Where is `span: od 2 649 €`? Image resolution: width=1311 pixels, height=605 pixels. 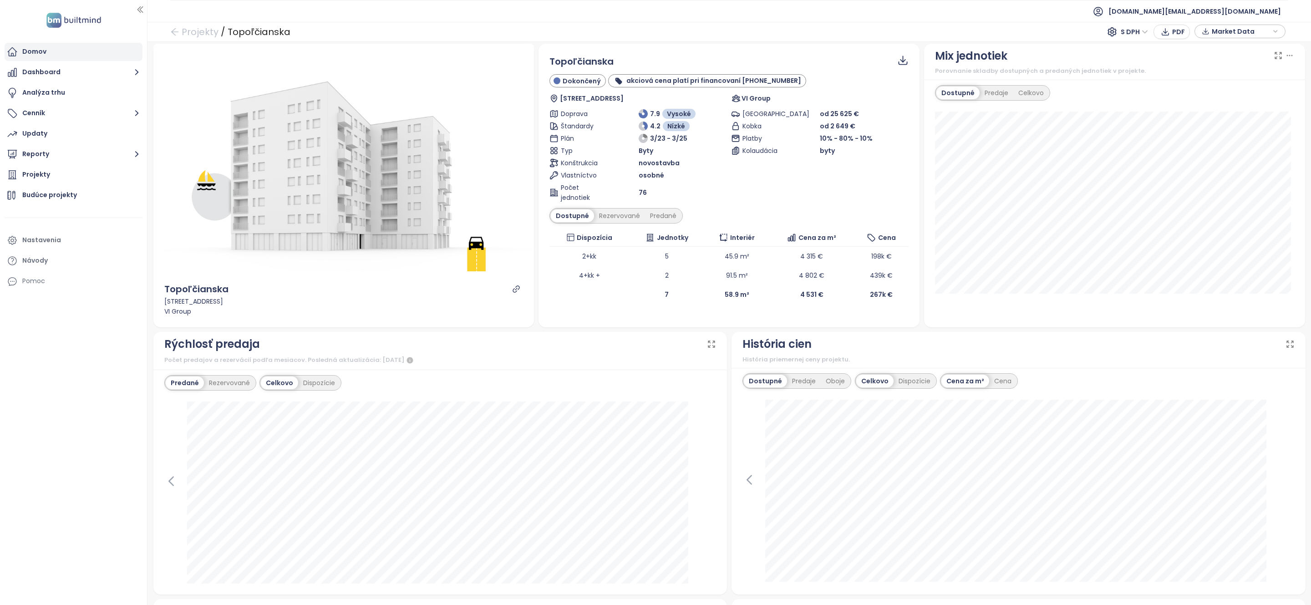 span: od 2 649 € is located at coordinates (838, 126).